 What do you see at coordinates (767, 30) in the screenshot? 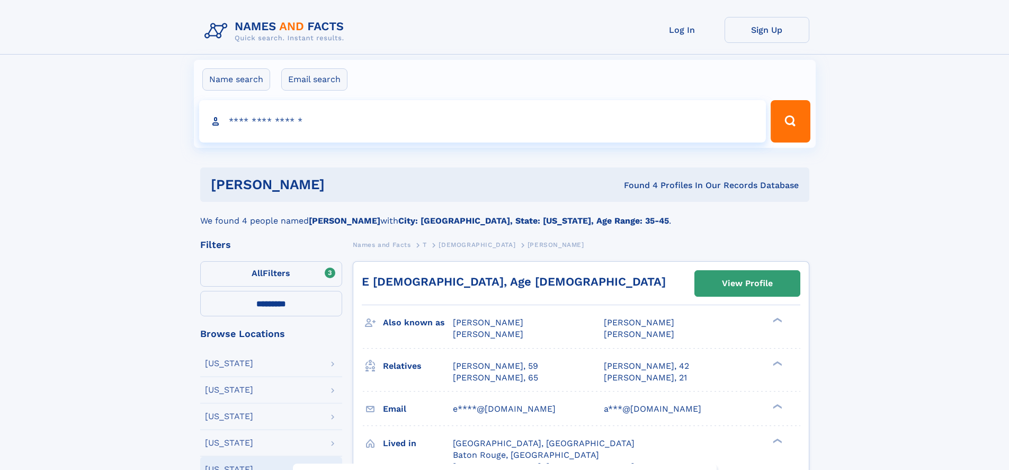
I see `a: Sign Up` at bounding box center [767, 30].